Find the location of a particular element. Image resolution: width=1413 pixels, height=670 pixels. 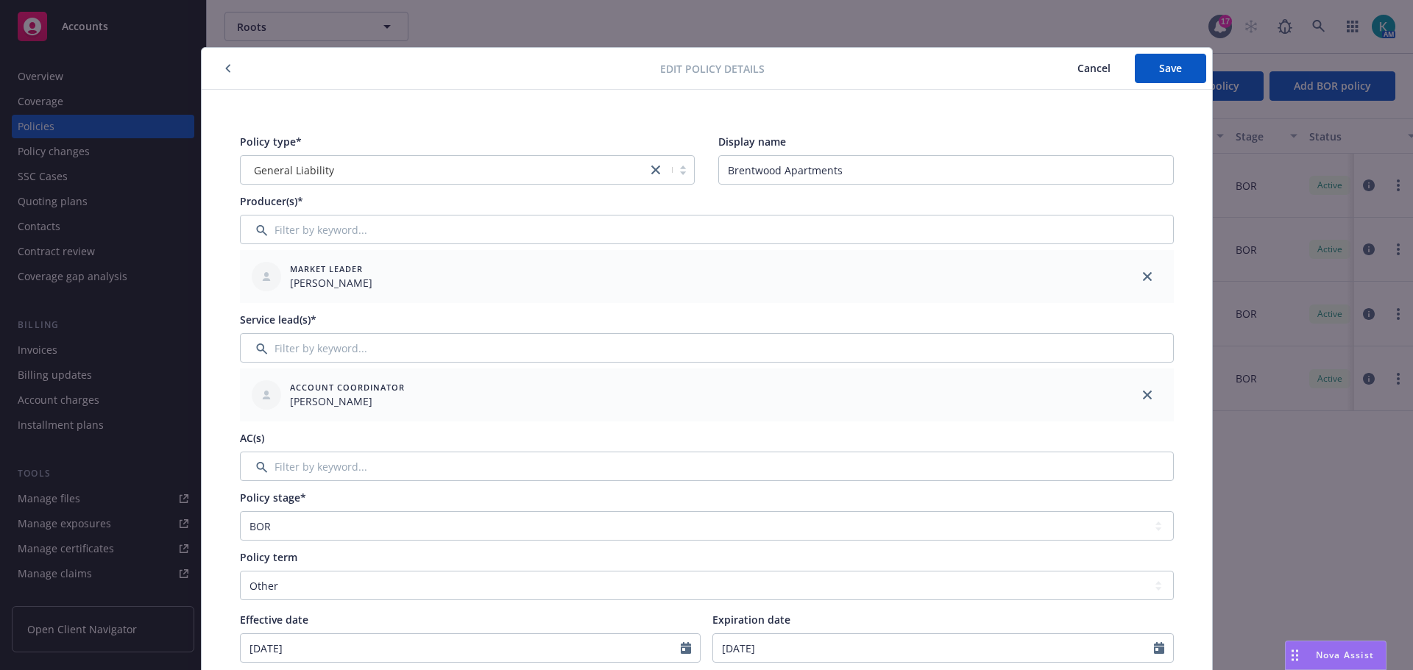

div: Drag to move is located at coordinates (1294, 656).